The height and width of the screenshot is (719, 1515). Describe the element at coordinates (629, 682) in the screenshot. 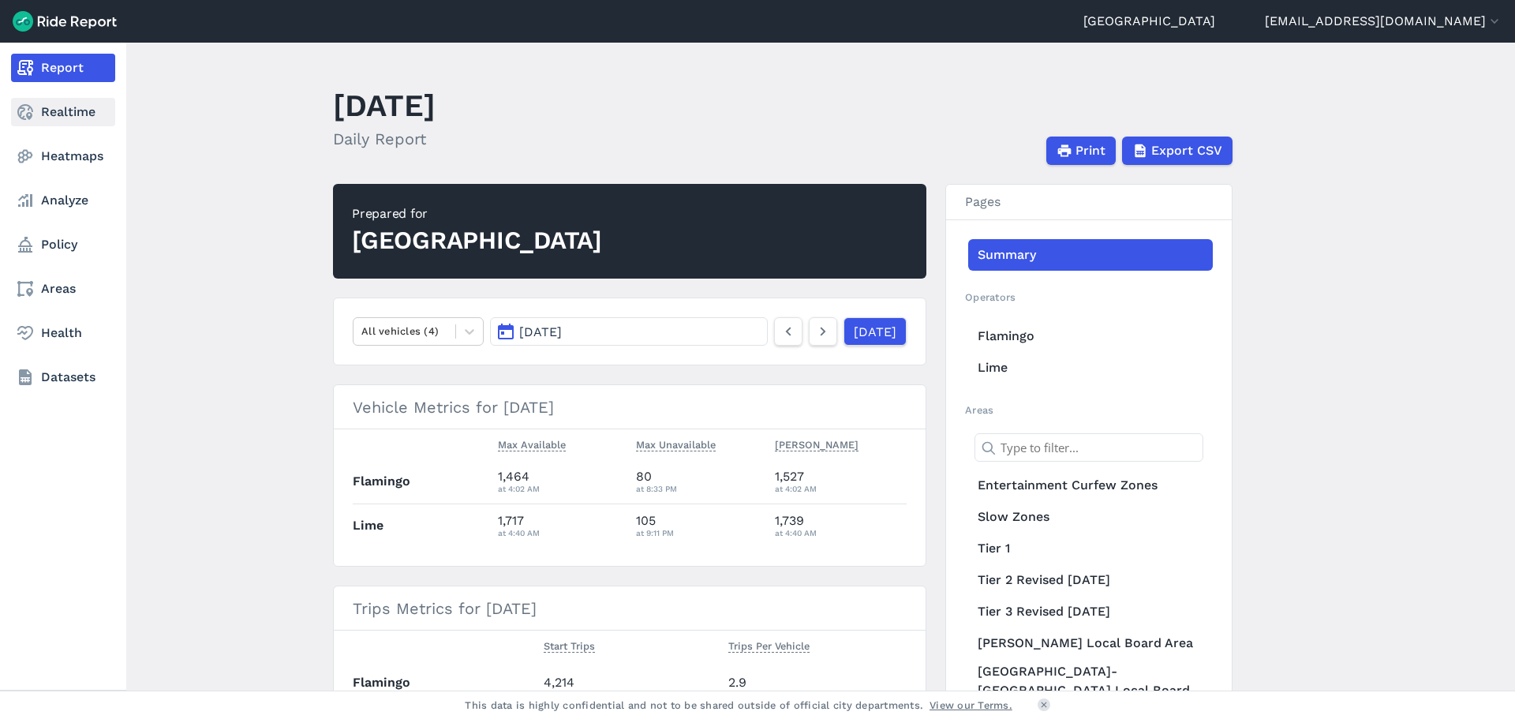

I see `td: 4,214` at that location.